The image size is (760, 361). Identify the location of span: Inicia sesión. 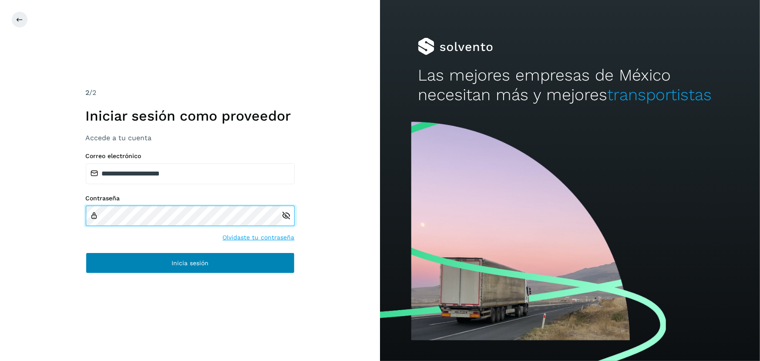
(190, 263).